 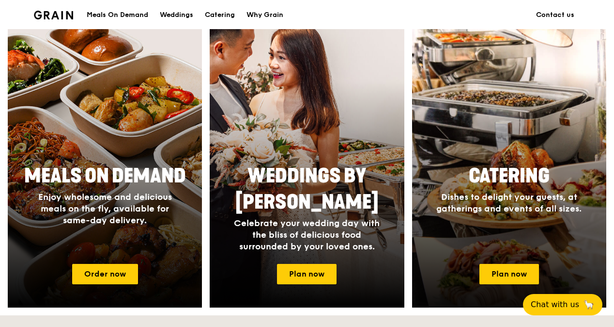 I want to click on a: Meals On DemandEnjoy wholesome and delicious meals on the fly, available for same-day delivery.Or..., so click(x=105, y=166).